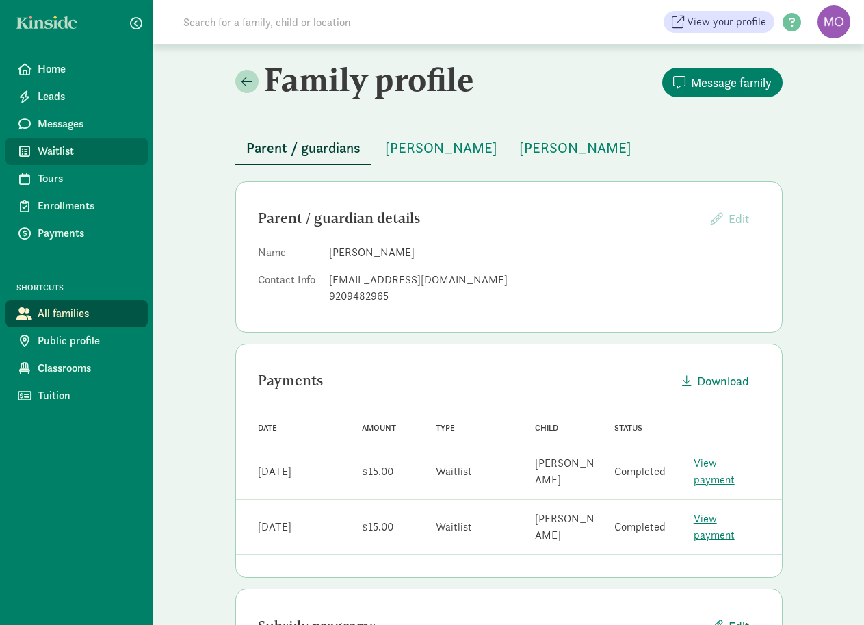  What do you see at coordinates (723, 82) in the screenshot?
I see `button: Message family` at bounding box center [723, 82].